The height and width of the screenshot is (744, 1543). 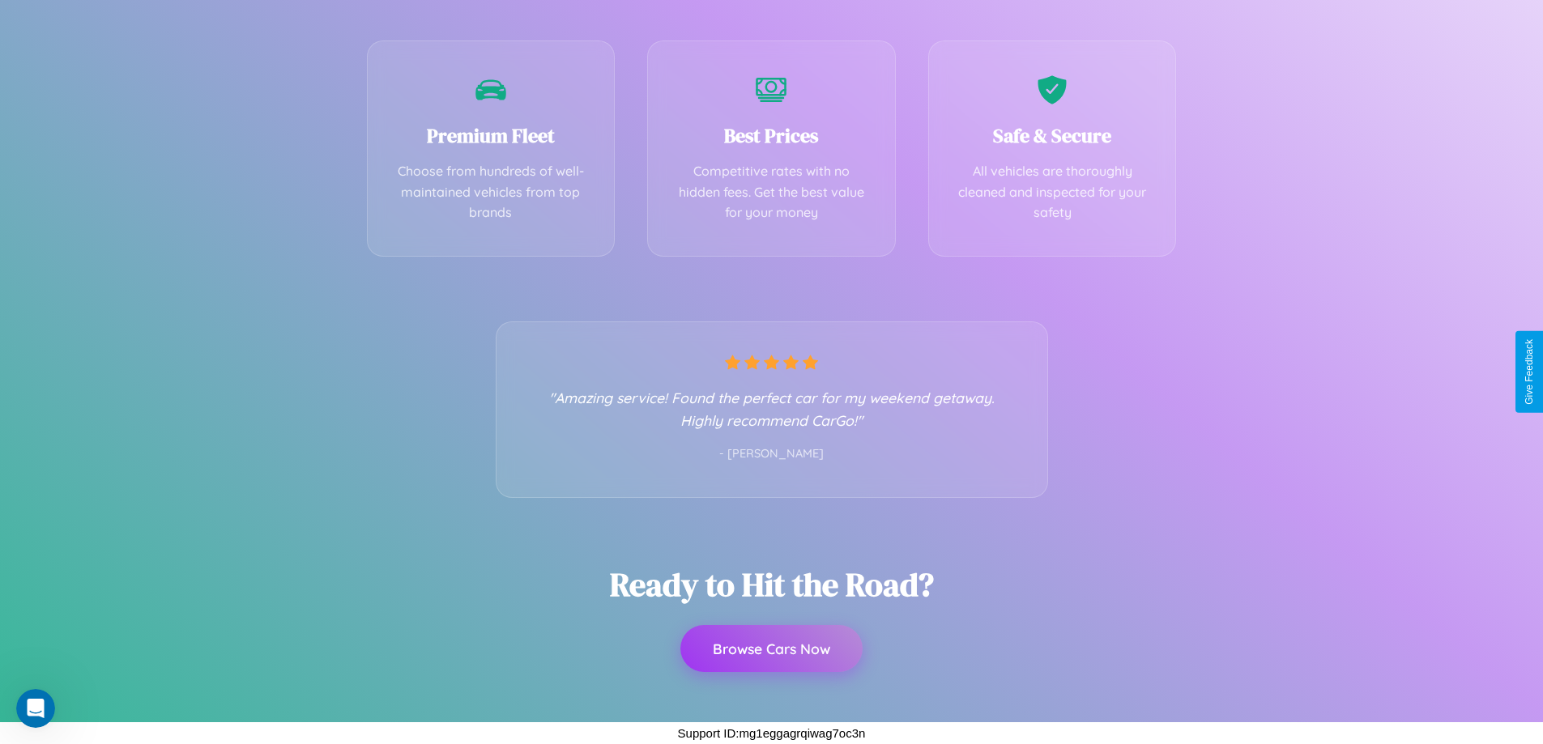 What do you see at coordinates (771, 192) in the screenshot?
I see `p: Competitive rates with no hidden fees. Get the best value for your money` at bounding box center [771, 192].